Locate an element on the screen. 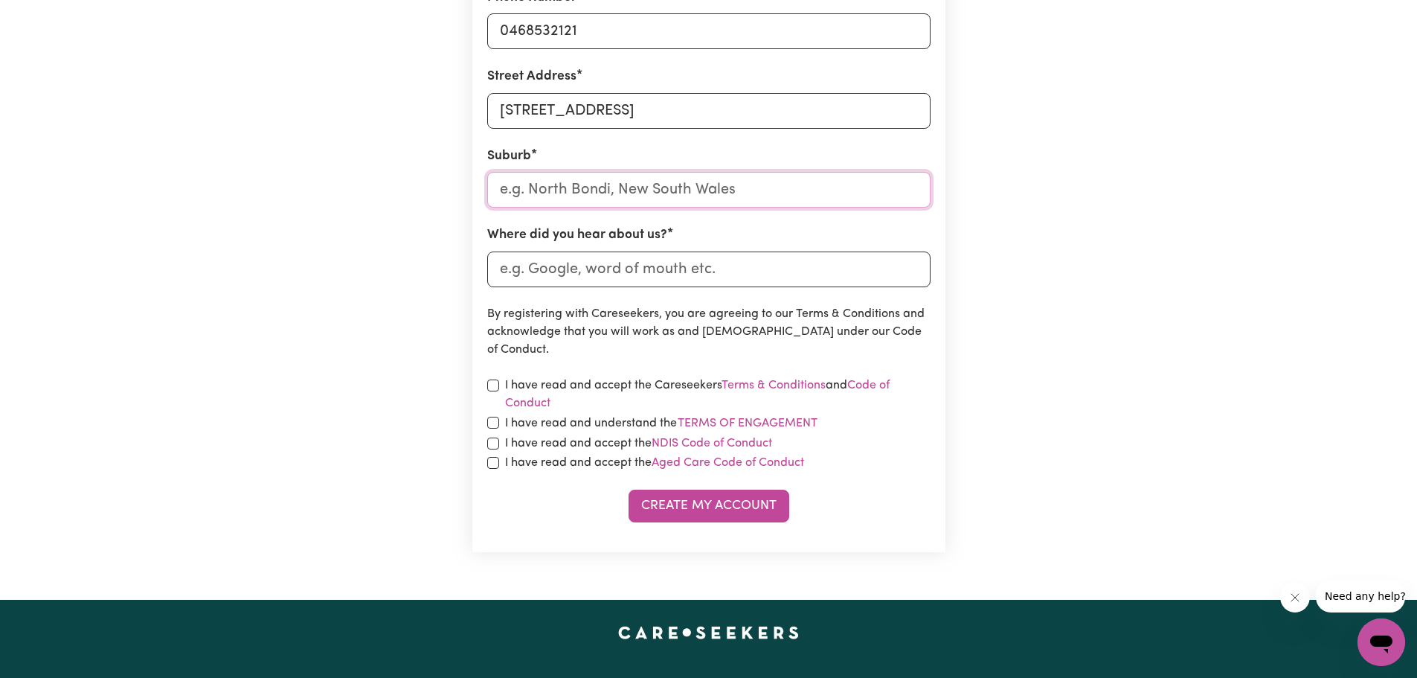 The image size is (1417, 678). p: By registering with Careseekers, you are agreeing to our Terms & Conditions and acknowledge that ... is located at coordinates (709, 332).